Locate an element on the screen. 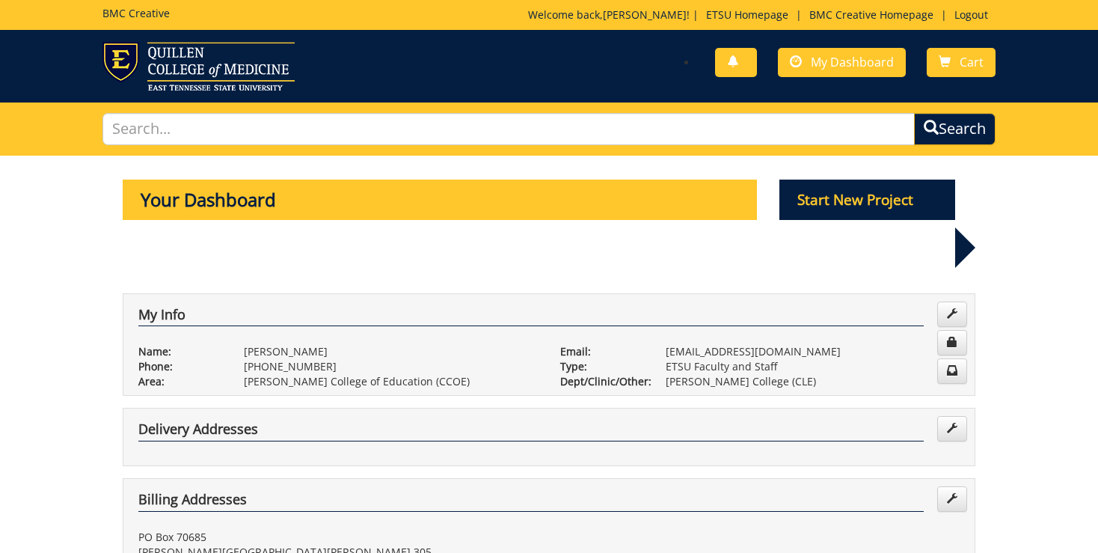 This screenshot has width=1098, height=553. span: Cart is located at coordinates (972, 62).